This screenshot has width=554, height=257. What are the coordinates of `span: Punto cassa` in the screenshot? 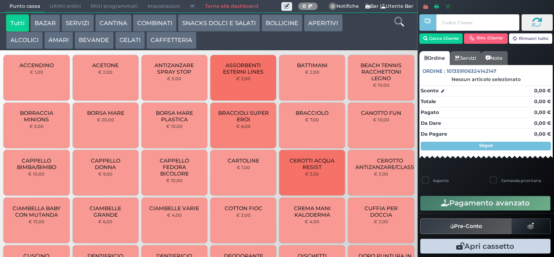 It's located at (25, 6).